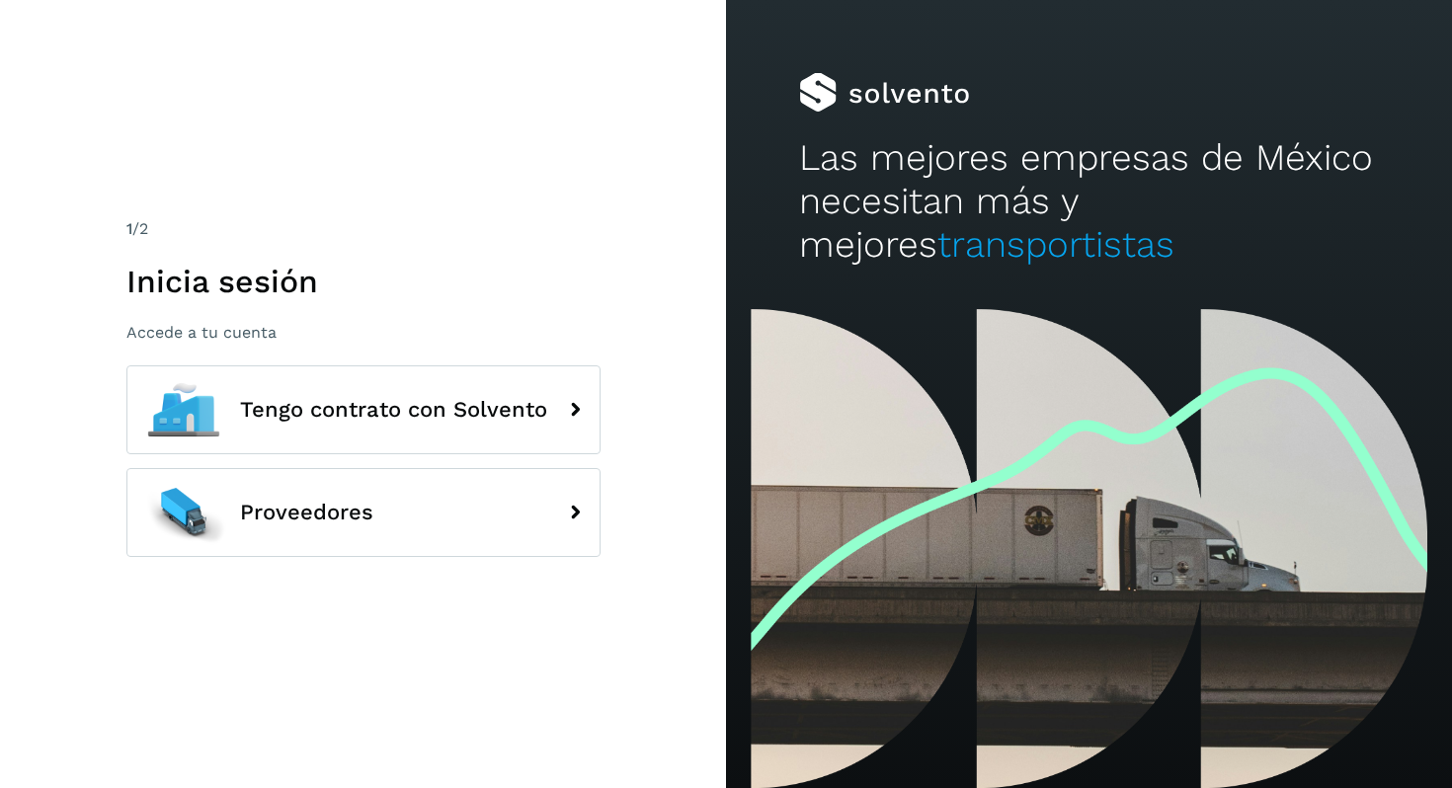  What do you see at coordinates (364, 332) in the screenshot?
I see `p: Accede a tu cuenta` at bounding box center [364, 332].